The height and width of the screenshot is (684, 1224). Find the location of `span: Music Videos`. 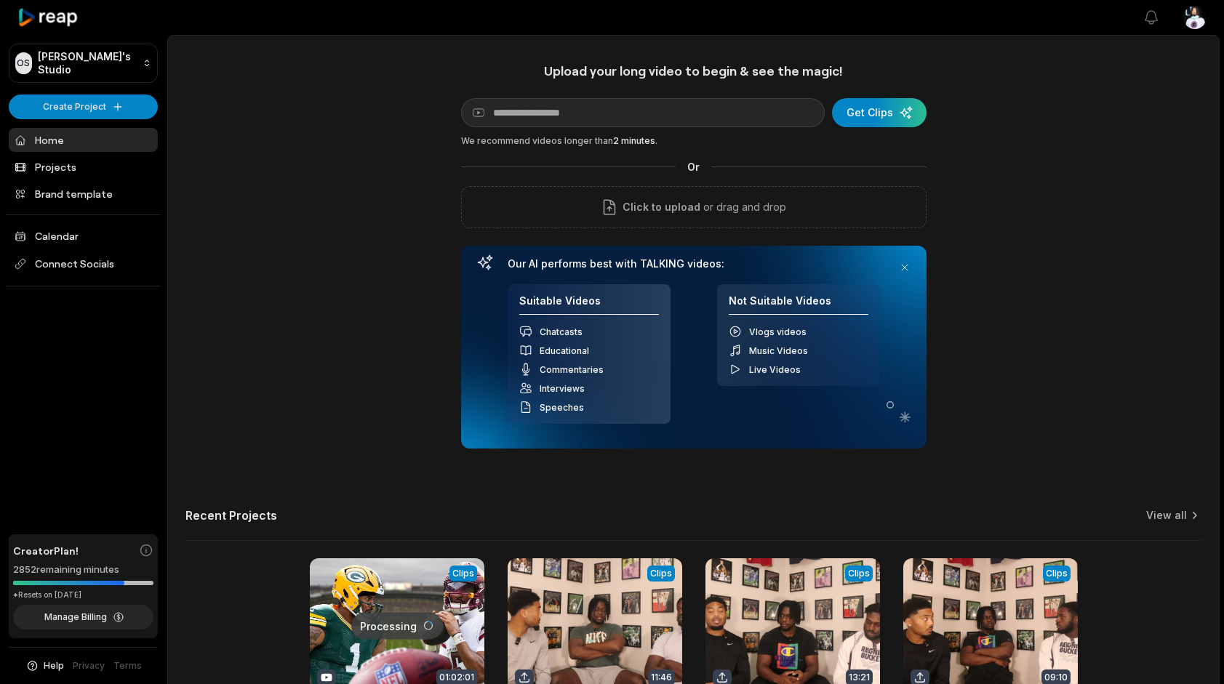

span: Music Videos is located at coordinates (778, 351).